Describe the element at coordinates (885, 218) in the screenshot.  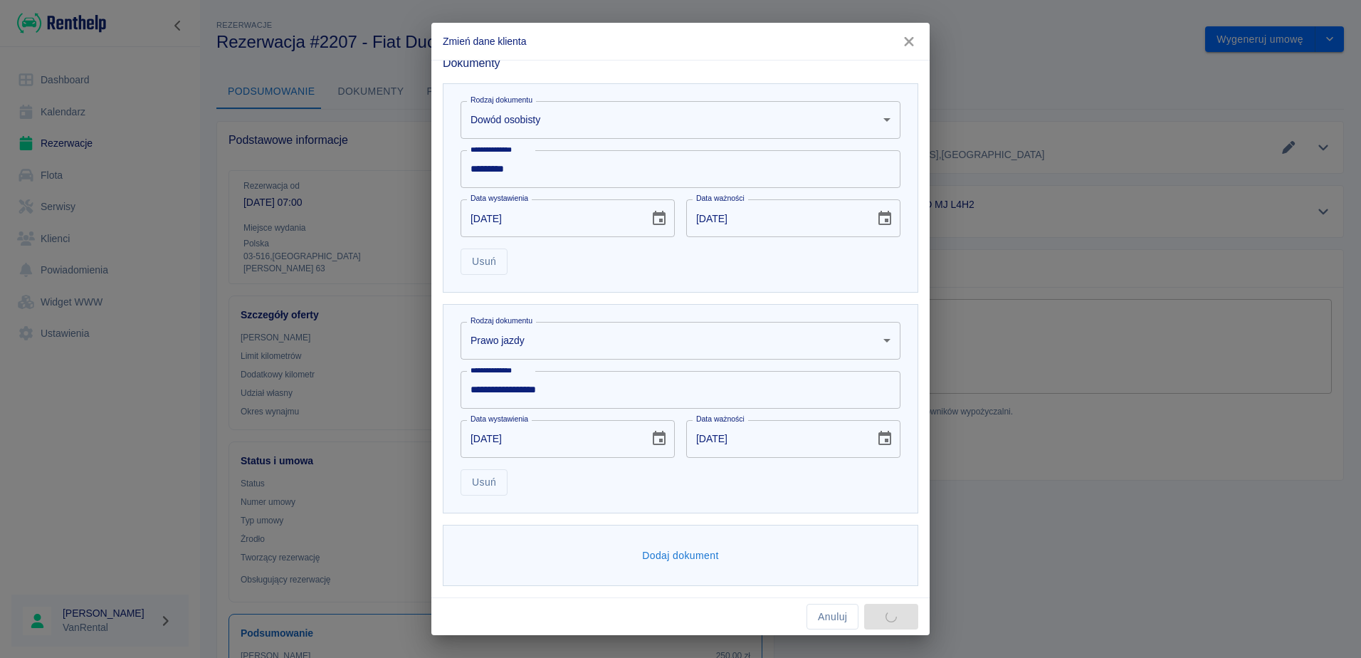
I see `button: Choose date, selected date is 5 lut 2035` at that location.